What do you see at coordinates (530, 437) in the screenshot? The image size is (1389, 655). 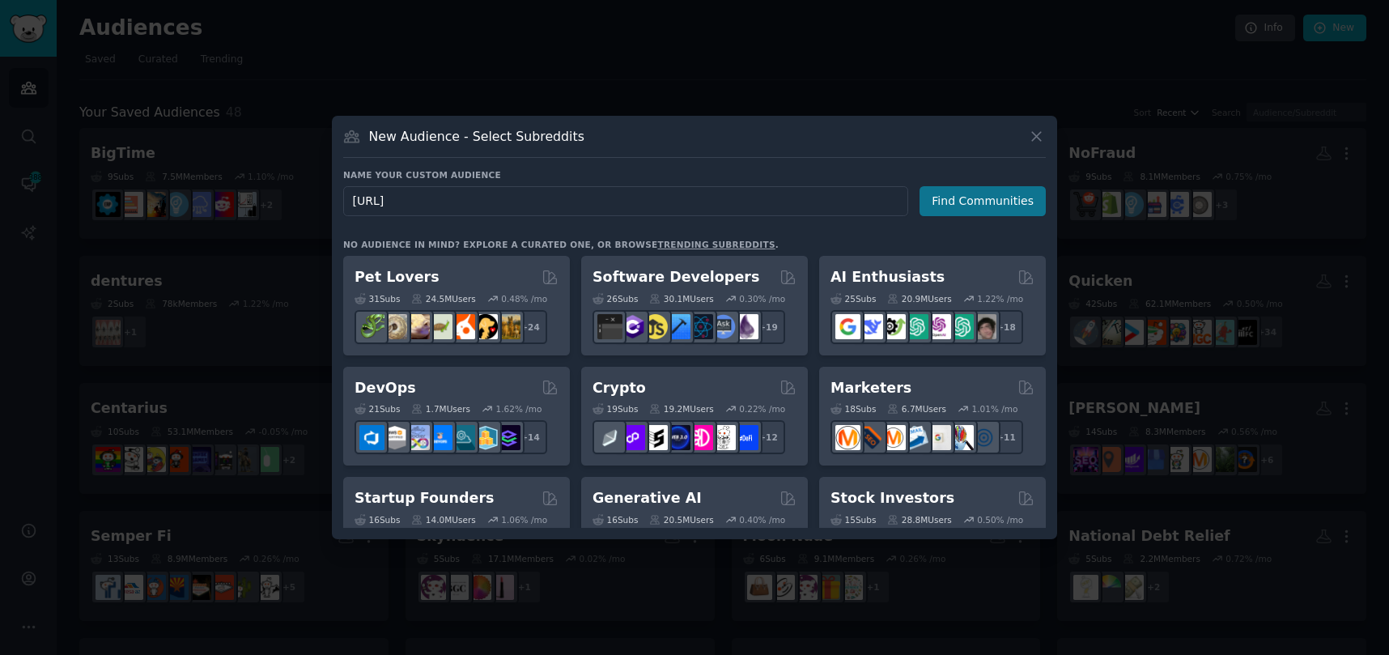 I see `div: + 14` at bounding box center [530, 437].